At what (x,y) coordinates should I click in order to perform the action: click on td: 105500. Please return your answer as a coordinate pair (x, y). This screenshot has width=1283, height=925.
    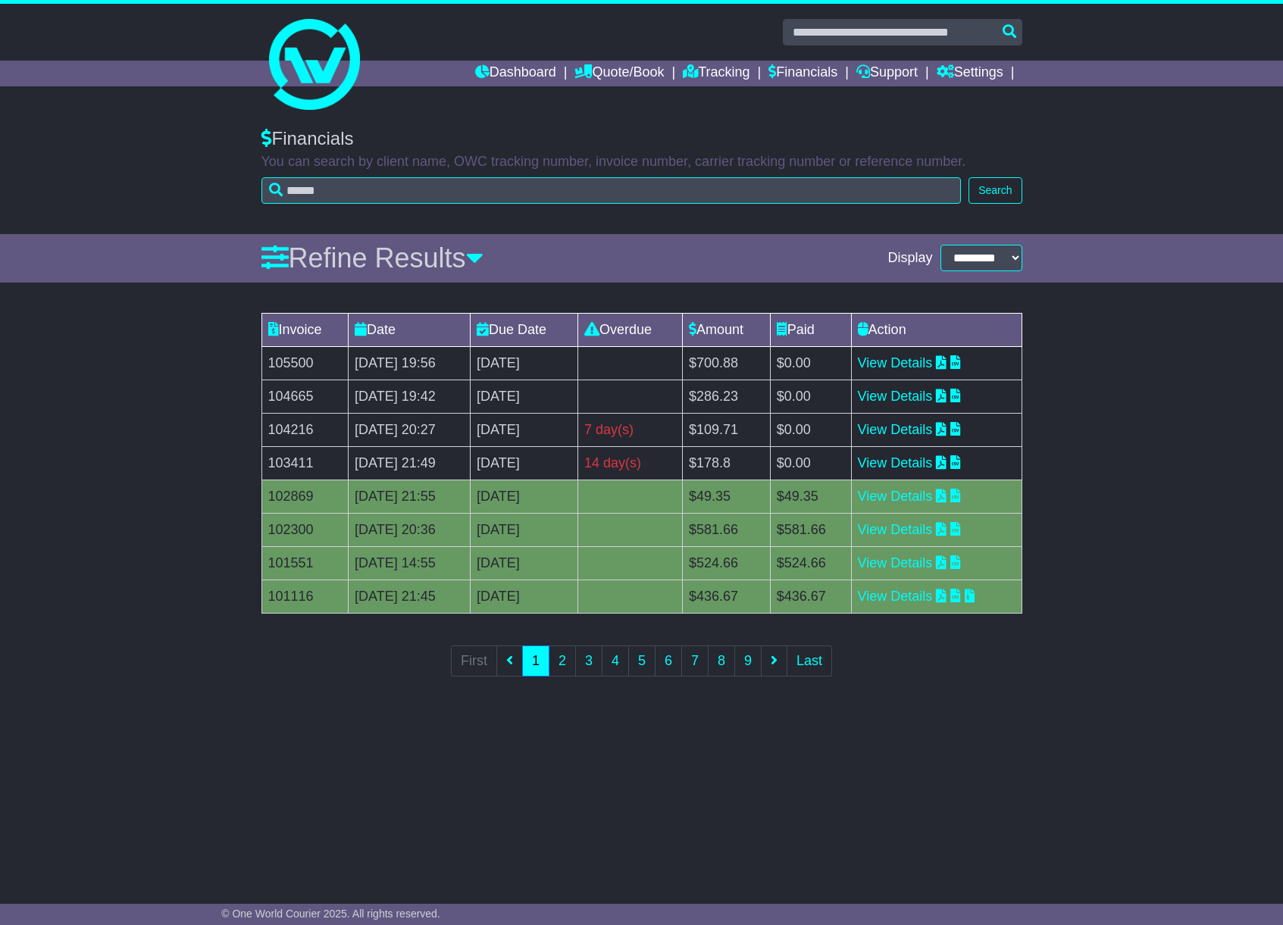
    Looking at the image, I should click on (305, 363).